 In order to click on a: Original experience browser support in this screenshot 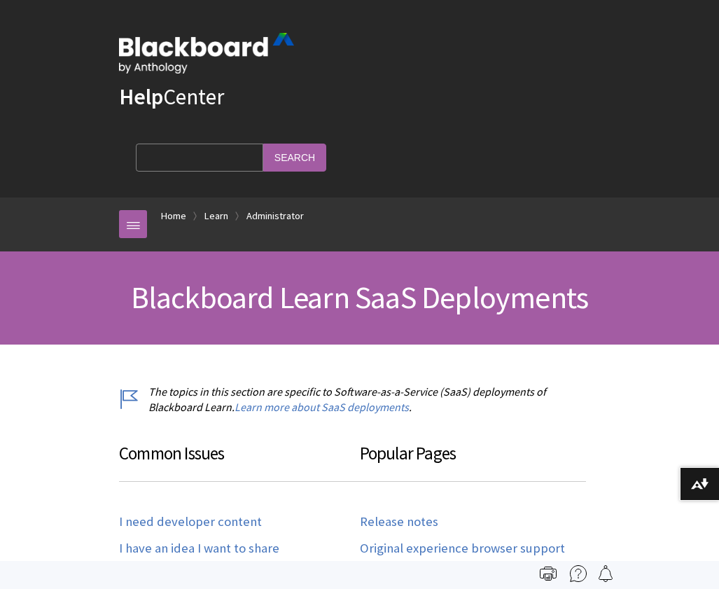, I will do `click(462, 549)`.